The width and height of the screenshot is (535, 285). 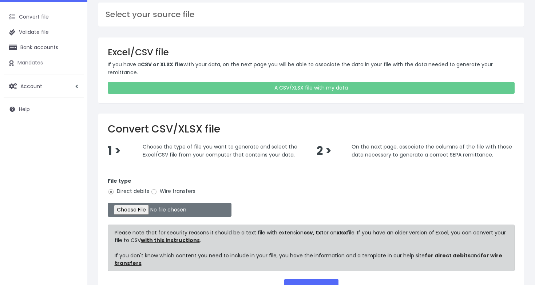 I want to click on strong: csv, txt, so click(x=313, y=233).